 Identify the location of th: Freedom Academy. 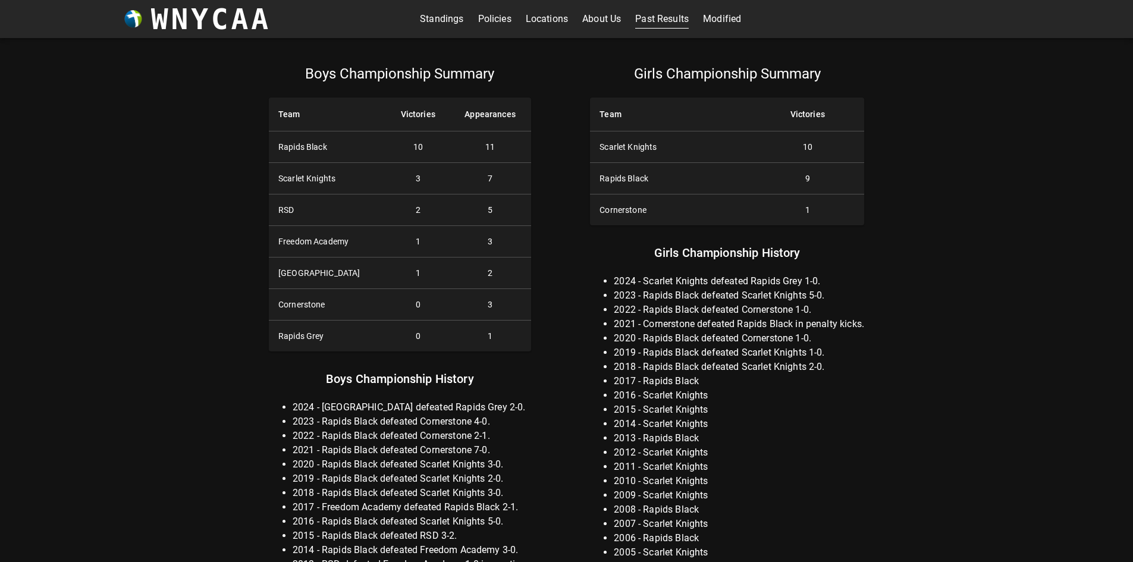
(328, 241).